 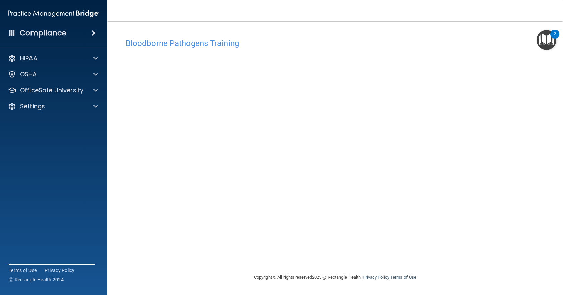 What do you see at coordinates (53, 58) in the screenshot?
I see `a: HIPAA` at bounding box center [53, 58].